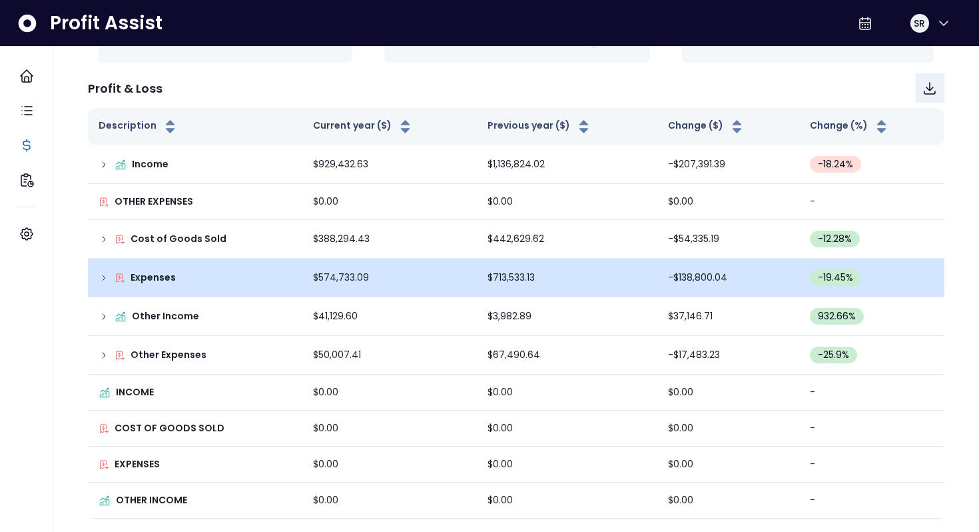 The height and width of the screenshot is (532, 979). Describe the element at coordinates (179, 238) in the screenshot. I see `p: Cost of Goods Sold` at that location.